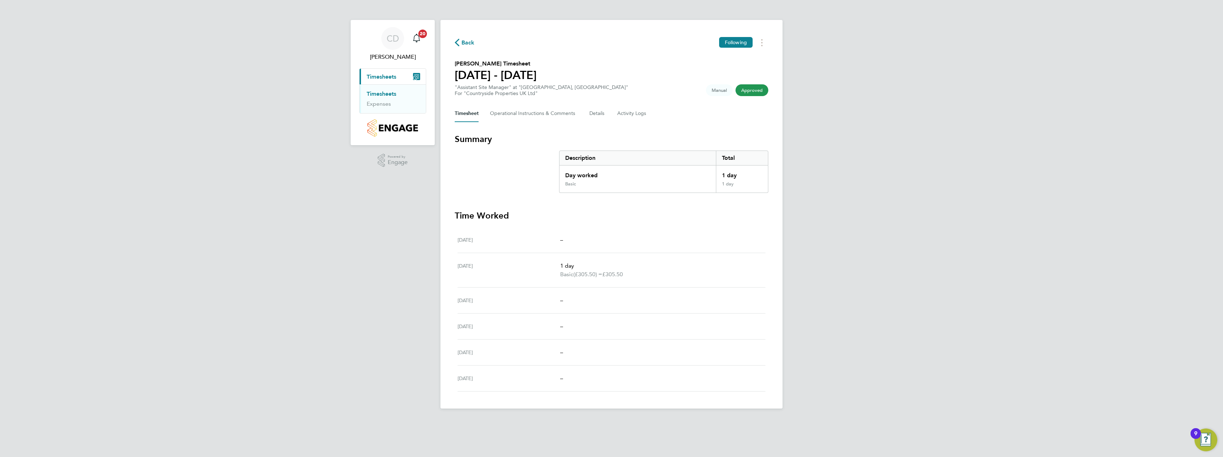 This screenshot has height=457, width=1223. Describe the element at coordinates (597, 114) in the screenshot. I see `button: Details` at that location.